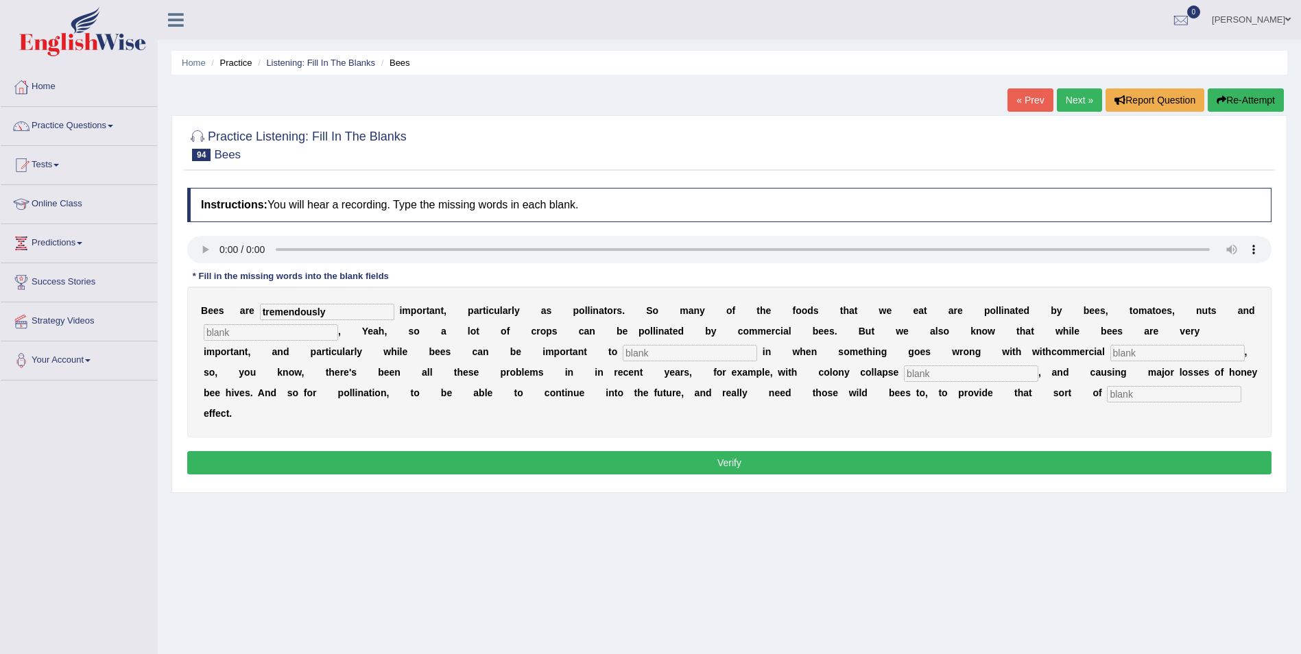 This screenshot has height=654, width=1301. I want to click on h4: You will hear a recording. Type the missing words in each blank., so click(729, 205).